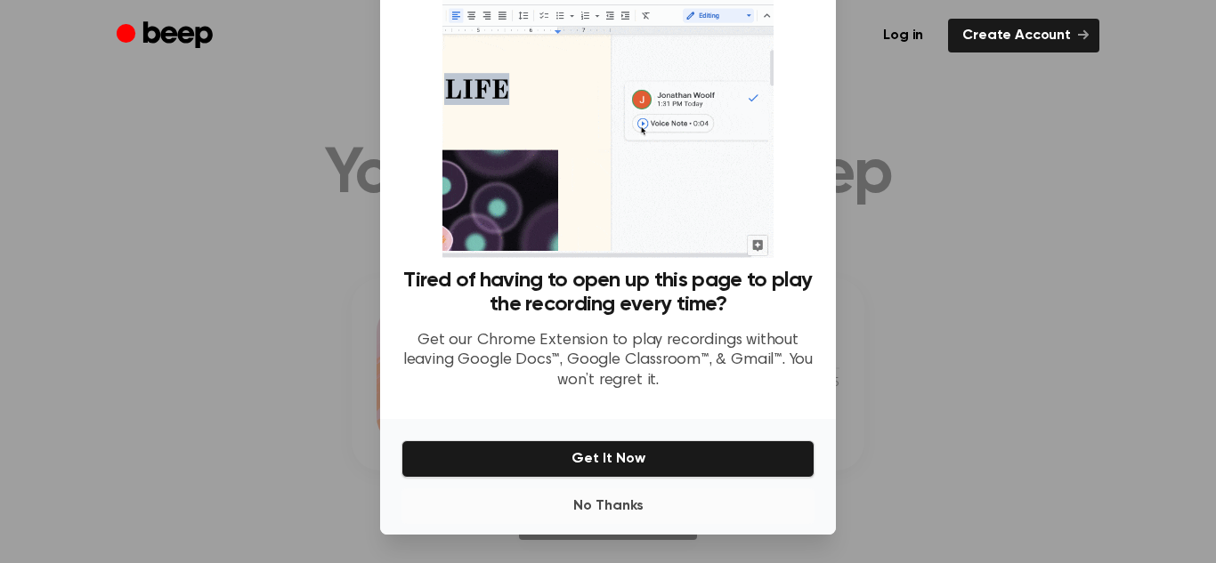 The width and height of the screenshot is (1216, 563). What do you see at coordinates (902, 36) in the screenshot?
I see `a: Log in` at bounding box center [902, 36].